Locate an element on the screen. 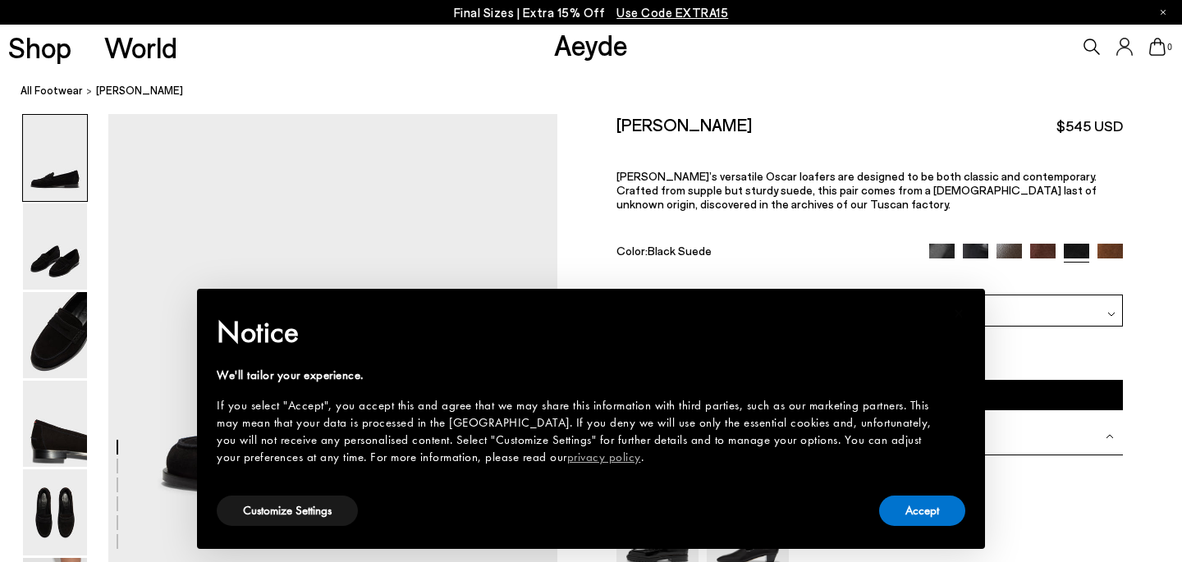 The width and height of the screenshot is (1182, 562). span: 0 is located at coordinates (1169, 47).